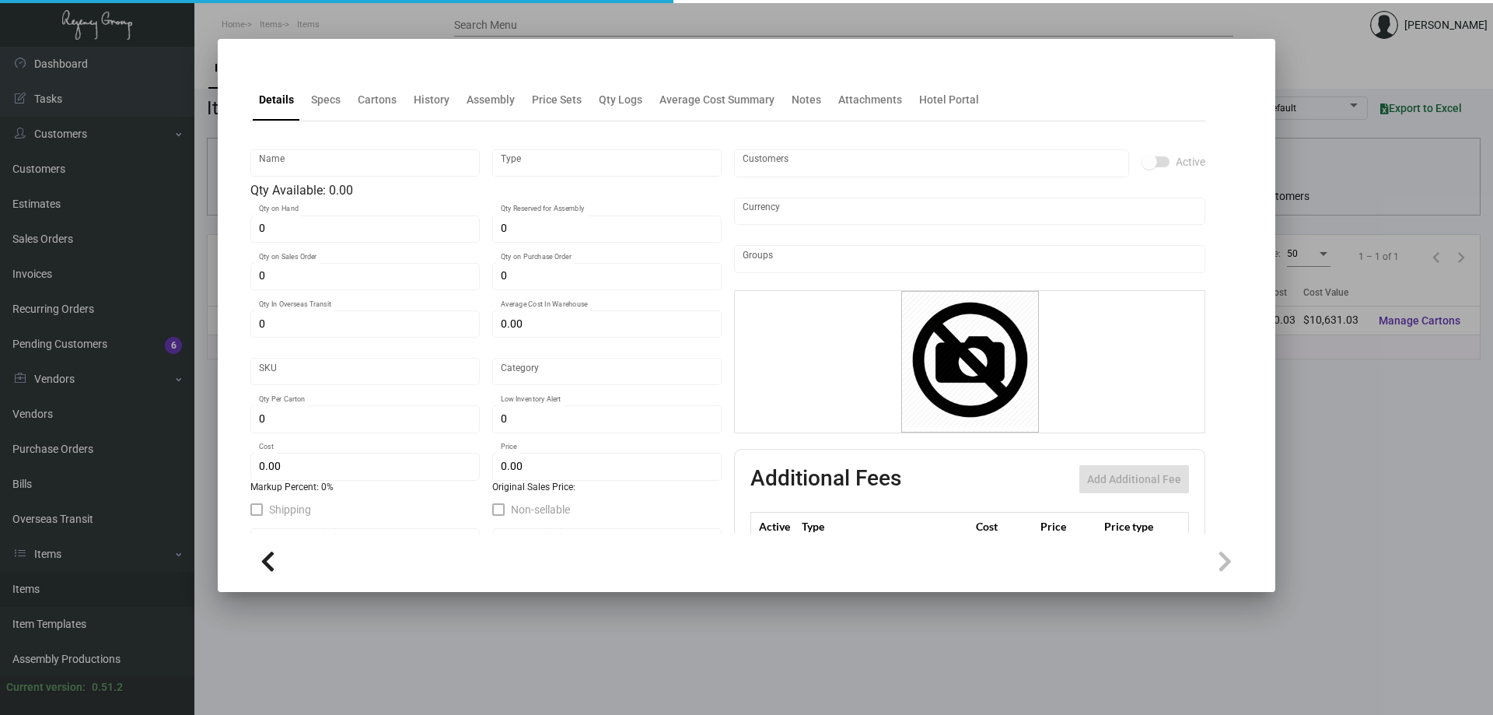 The image size is (1493, 715). What do you see at coordinates (870, 100) in the screenshot?
I see `div: Attachments` at bounding box center [870, 100].